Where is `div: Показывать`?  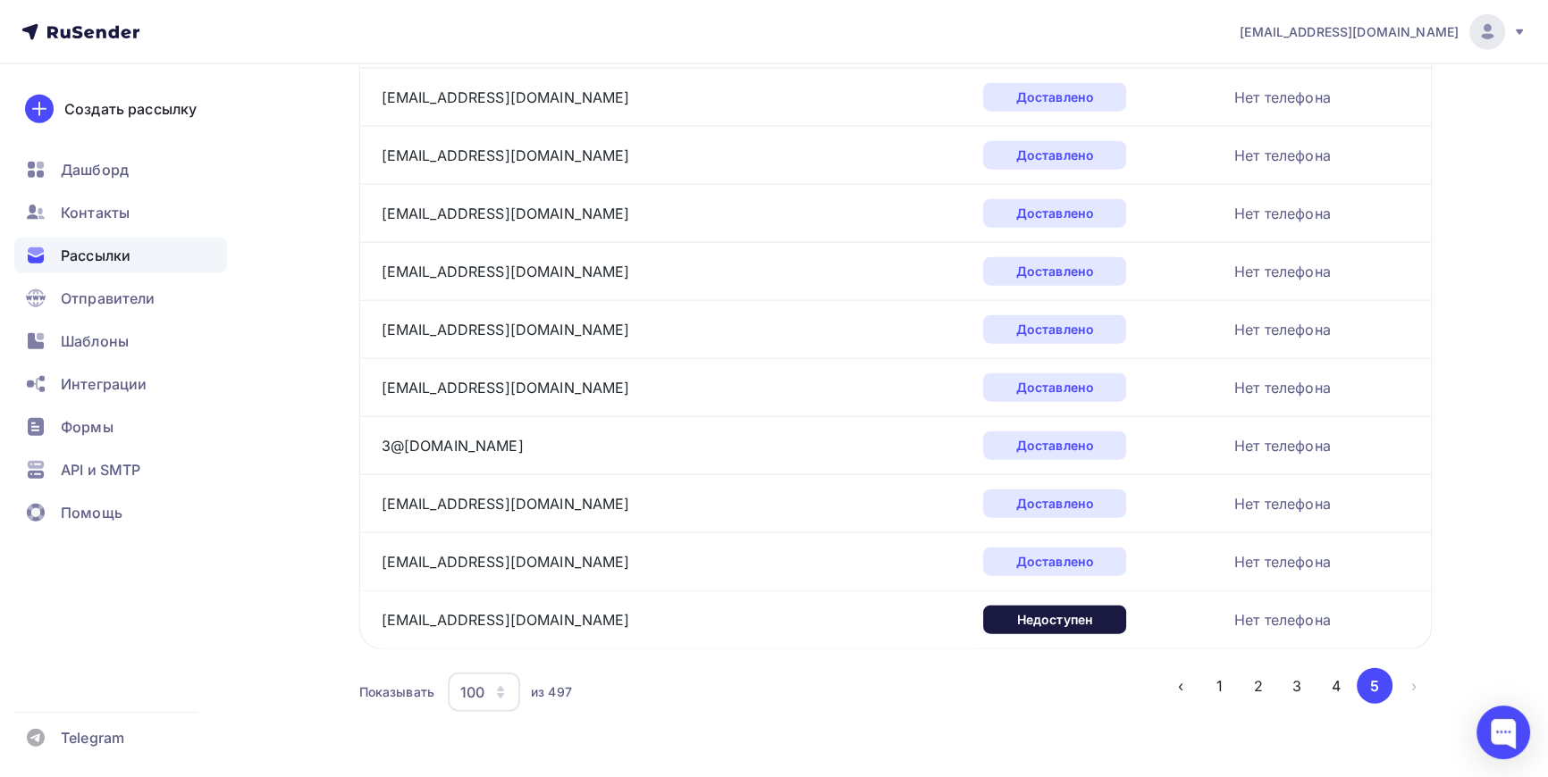
div: Показывать is located at coordinates (397, 692).